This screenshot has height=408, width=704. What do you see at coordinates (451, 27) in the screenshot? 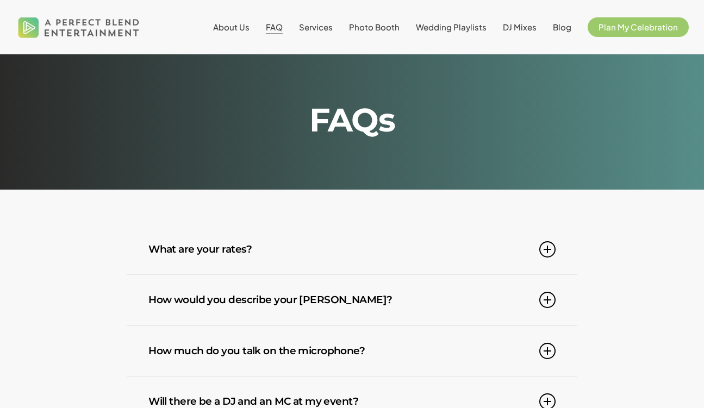
I see `span: Wedding Playlists` at bounding box center [451, 27].